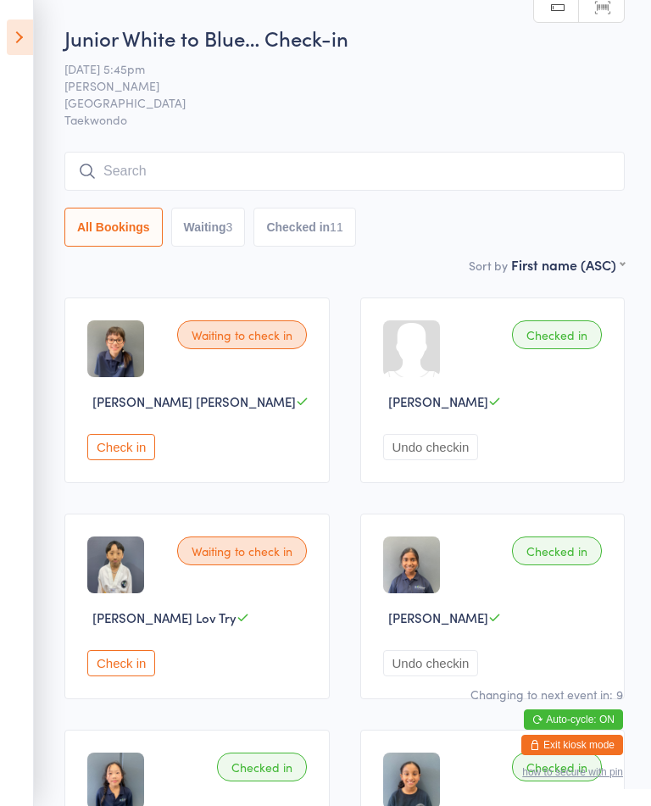 This screenshot has width=651, height=806. I want to click on h2: Junior White to Blue… Check-in, so click(344, 37).